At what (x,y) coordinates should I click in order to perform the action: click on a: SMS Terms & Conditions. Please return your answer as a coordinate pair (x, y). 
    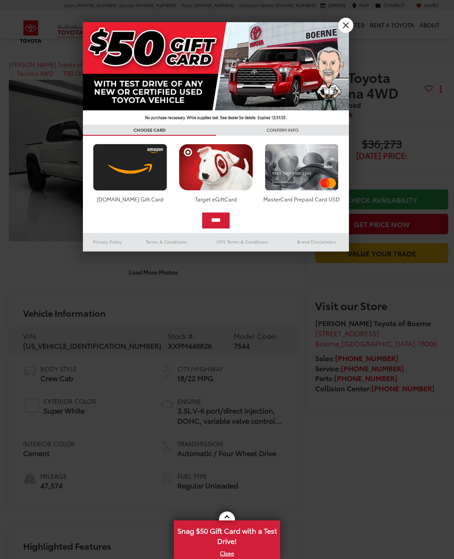
    Looking at the image, I should click on (242, 242).